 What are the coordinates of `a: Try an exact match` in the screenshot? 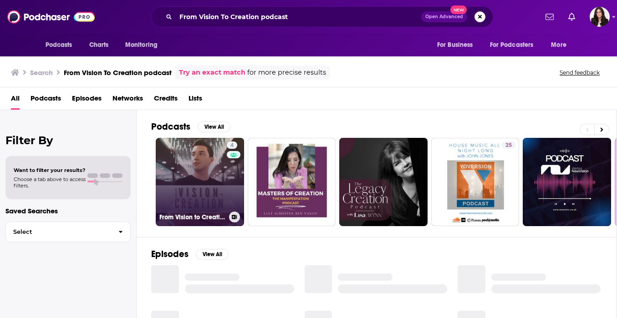 It's located at (212, 72).